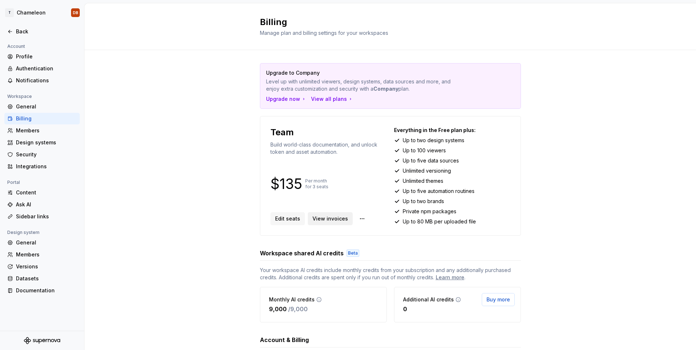  What do you see at coordinates (324, 33) in the screenshot?
I see `span: Manage plan and billing settings for your workspaces` at bounding box center [324, 33].